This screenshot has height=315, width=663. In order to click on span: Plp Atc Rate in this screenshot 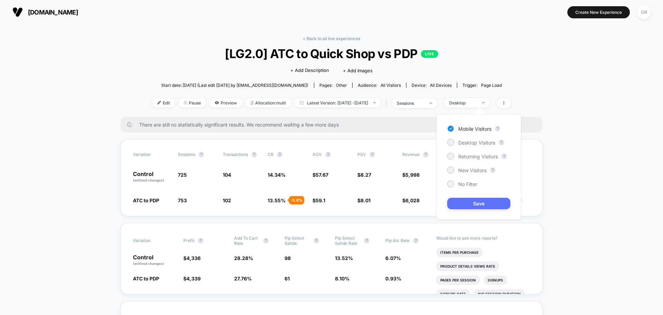, I will do `click(397, 240)`.